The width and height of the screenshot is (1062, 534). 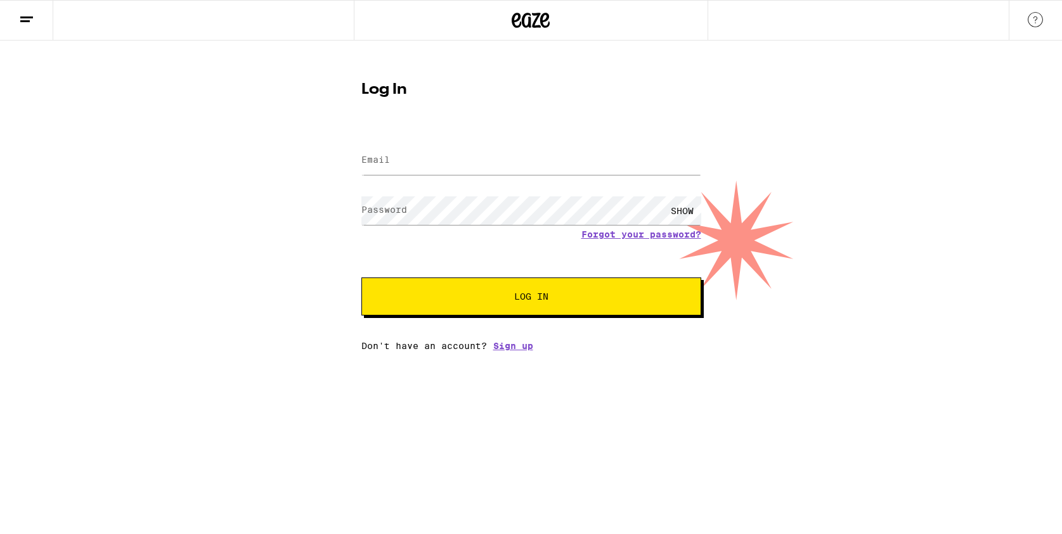 What do you see at coordinates (531, 297) in the screenshot?
I see `span: Log In` at bounding box center [531, 297].